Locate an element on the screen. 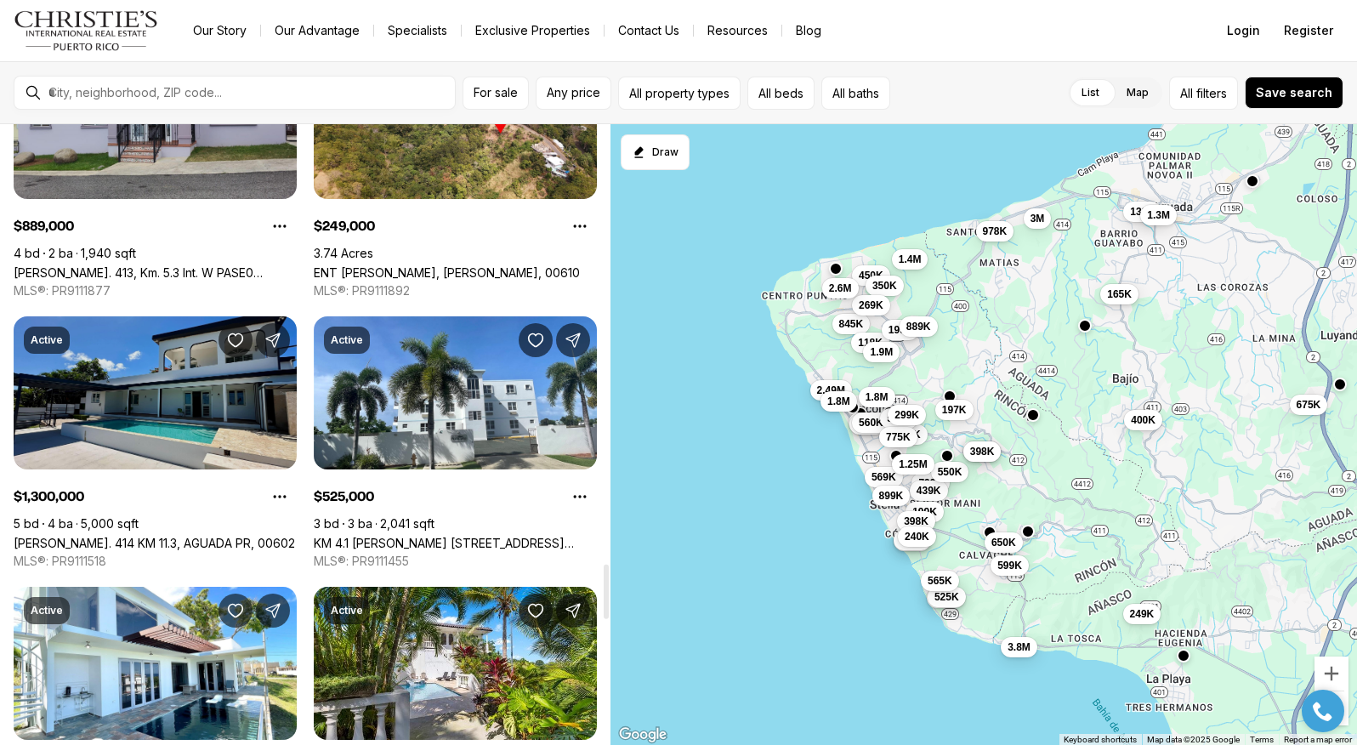 The width and height of the screenshot is (1357, 745). span: 275K is located at coordinates (912, 540).